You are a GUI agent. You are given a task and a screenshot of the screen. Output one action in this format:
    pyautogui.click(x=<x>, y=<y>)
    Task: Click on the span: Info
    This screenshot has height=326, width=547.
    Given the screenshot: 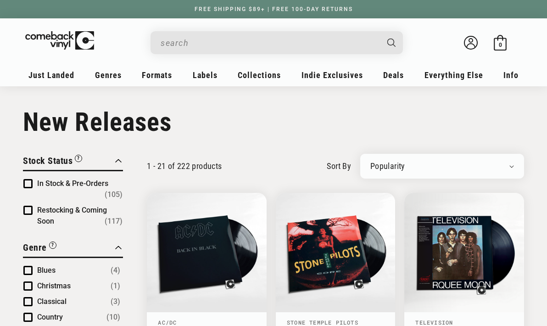 What is the action you would take?
    pyautogui.click(x=511, y=75)
    